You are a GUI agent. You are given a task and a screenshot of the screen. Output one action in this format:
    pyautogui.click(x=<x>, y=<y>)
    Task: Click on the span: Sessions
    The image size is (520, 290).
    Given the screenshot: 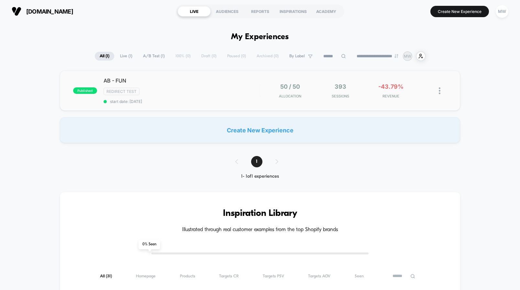 What is the action you would take?
    pyautogui.click(x=340, y=96)
    